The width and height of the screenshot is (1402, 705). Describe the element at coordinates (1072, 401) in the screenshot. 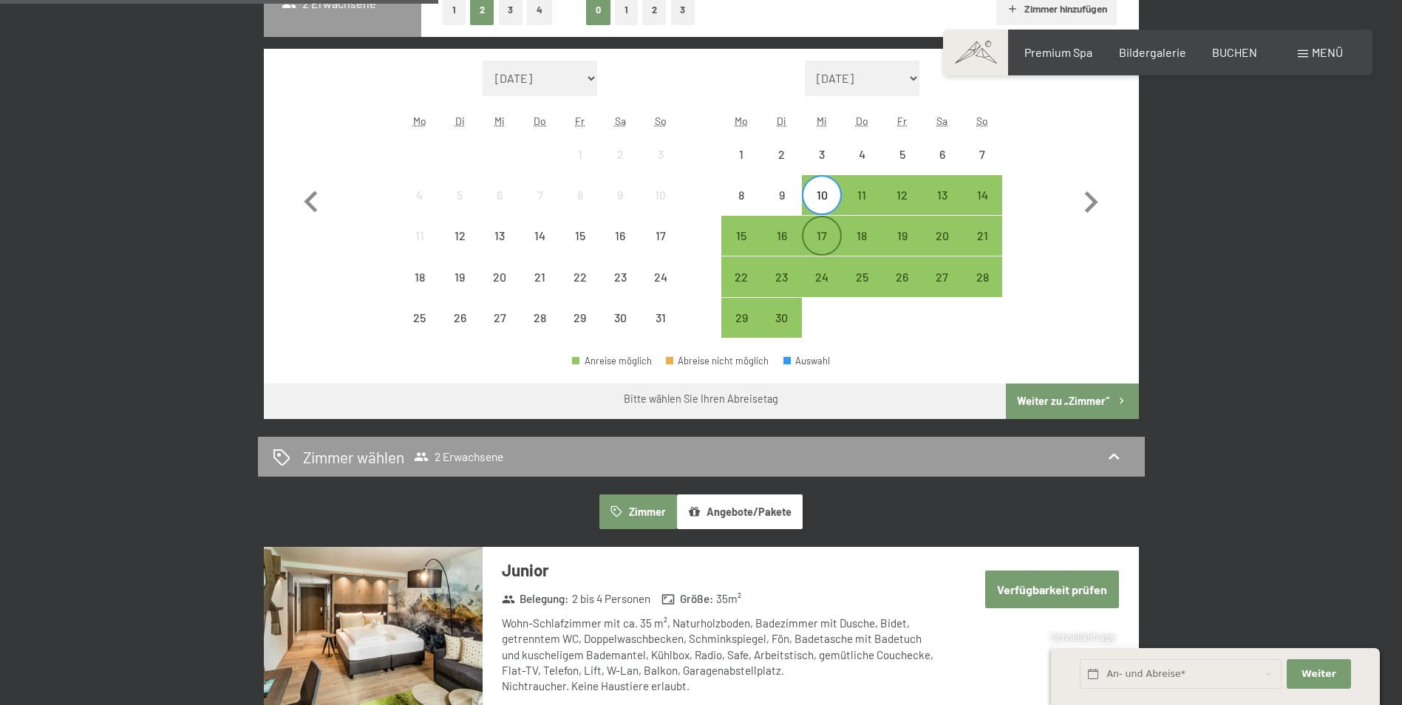

I see `button: Weiter zu „Zimmer“` at that location.